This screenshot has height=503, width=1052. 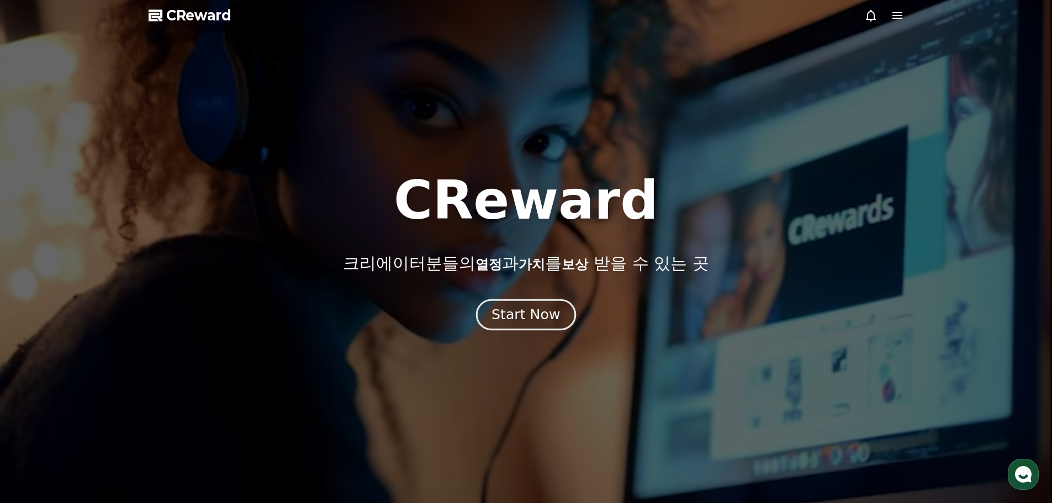 What do you see at coordinates (38, 371) in the screenshot?
I see `span: 홈` at bounding box center [38, 371].